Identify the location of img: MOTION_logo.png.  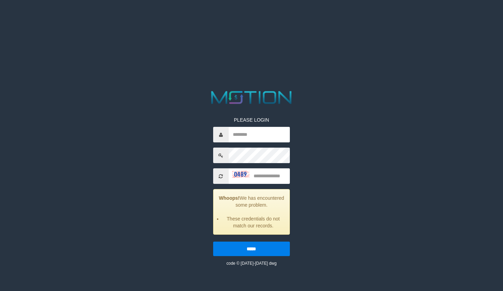
(252, 97).